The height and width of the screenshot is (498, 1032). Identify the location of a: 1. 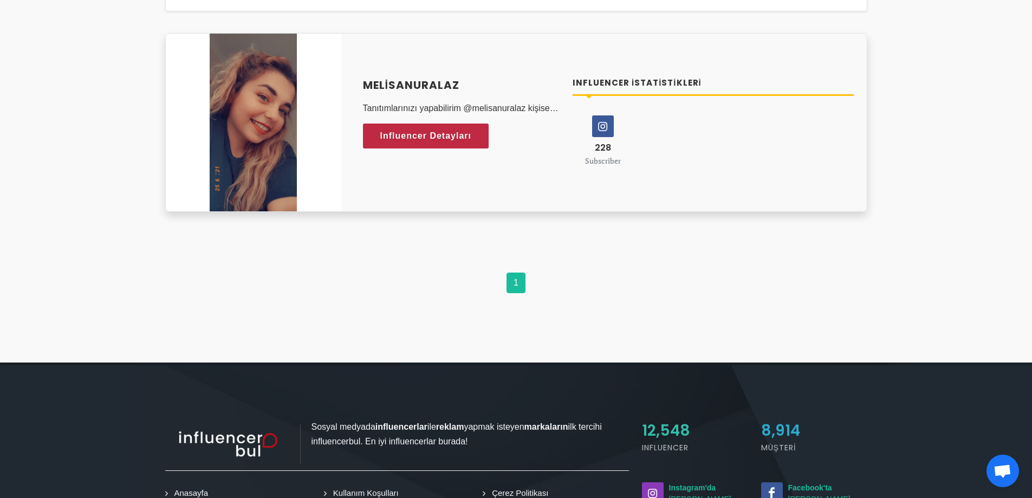
(516, 283).